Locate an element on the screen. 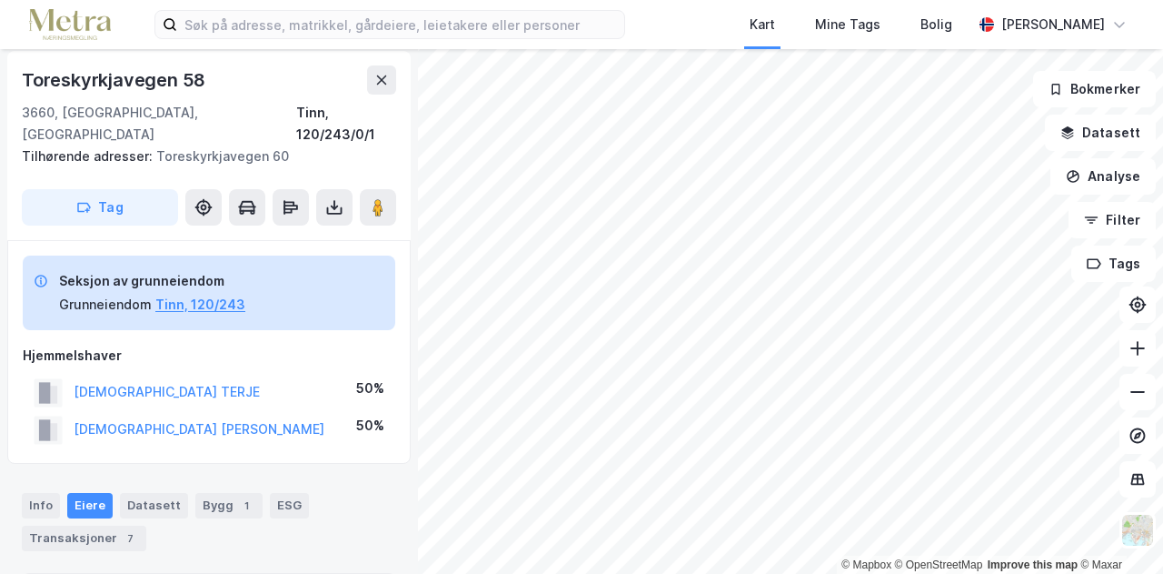  div: Datasett is located at coordinates (154, 505).